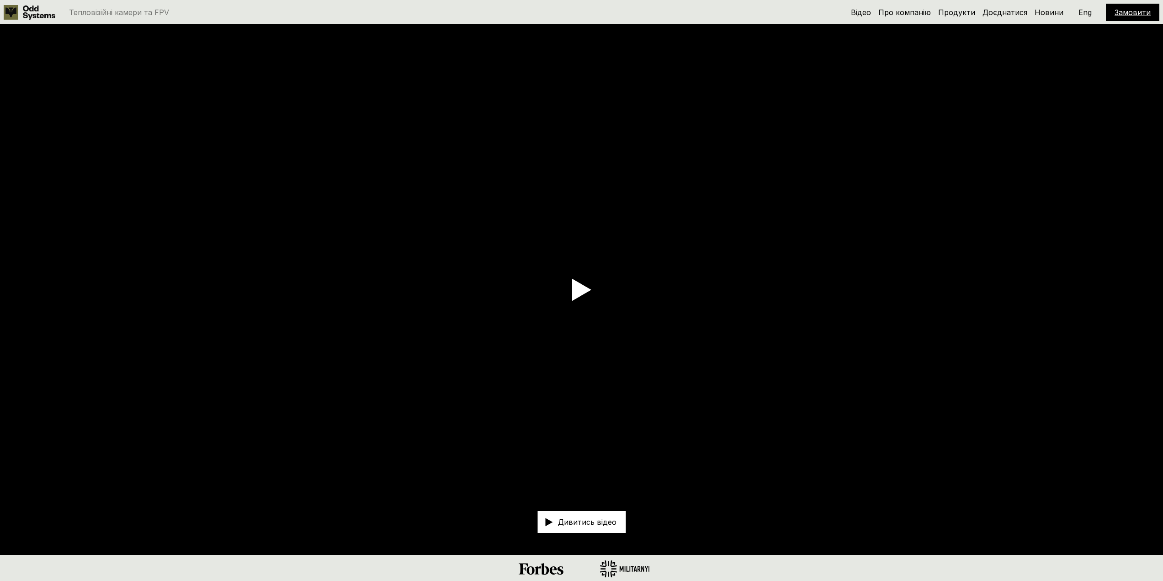 The width and height of the screenshot is (1163, 581). Describe the element at coordinates (1049, 12) in the screenshot. I see `a: Новини` at that location.